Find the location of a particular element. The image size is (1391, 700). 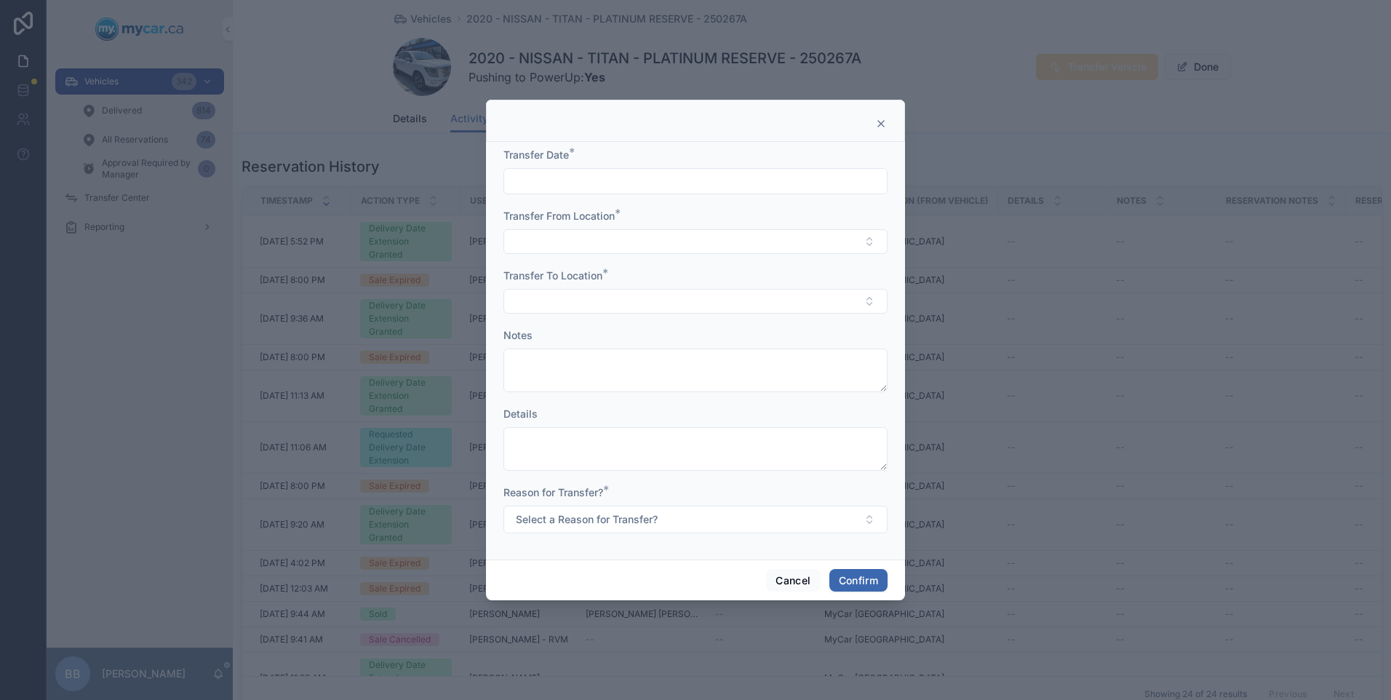

span: Notes is located at coordinates (518, 335).